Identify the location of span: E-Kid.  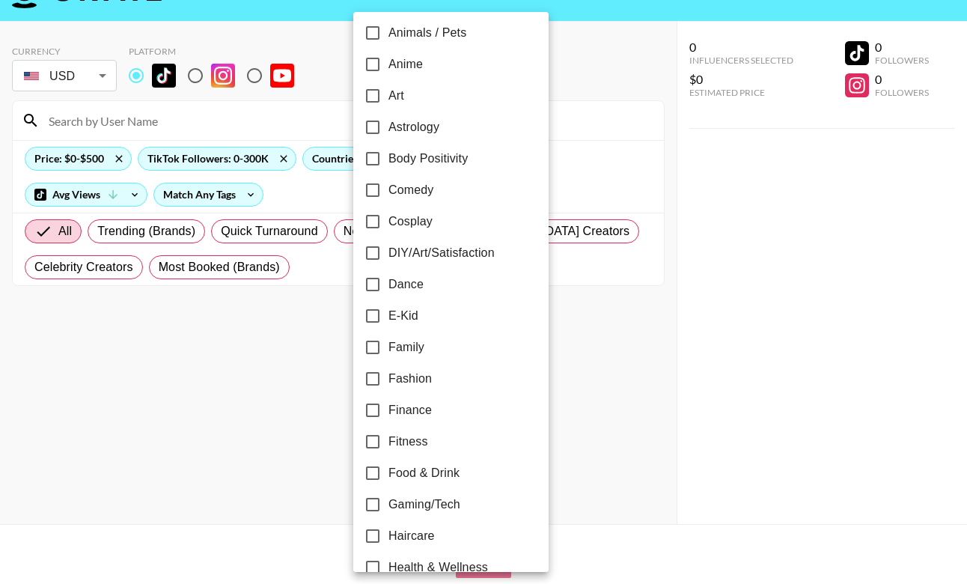
(404, 316).